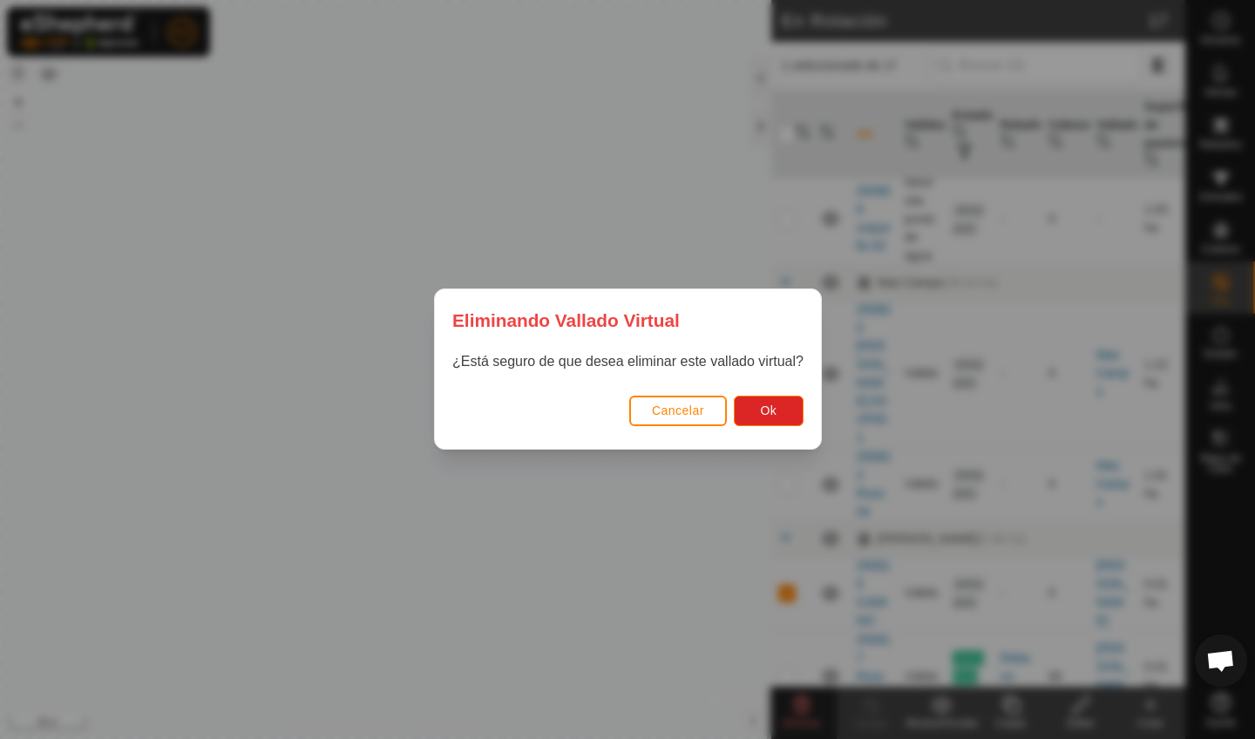 The height and width of the screenshot is (739, 1255). What do you see at coordinates (677, 410) in the screenshot?
I see `button: Cancelar` at bounding box center [677, 410].